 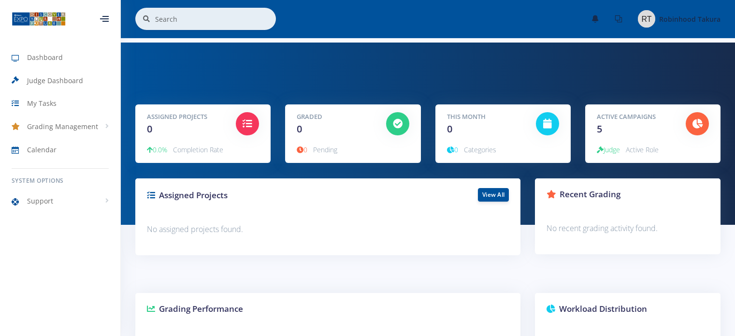 I want to click on span: Dashboard, so click(x=45, y=57).